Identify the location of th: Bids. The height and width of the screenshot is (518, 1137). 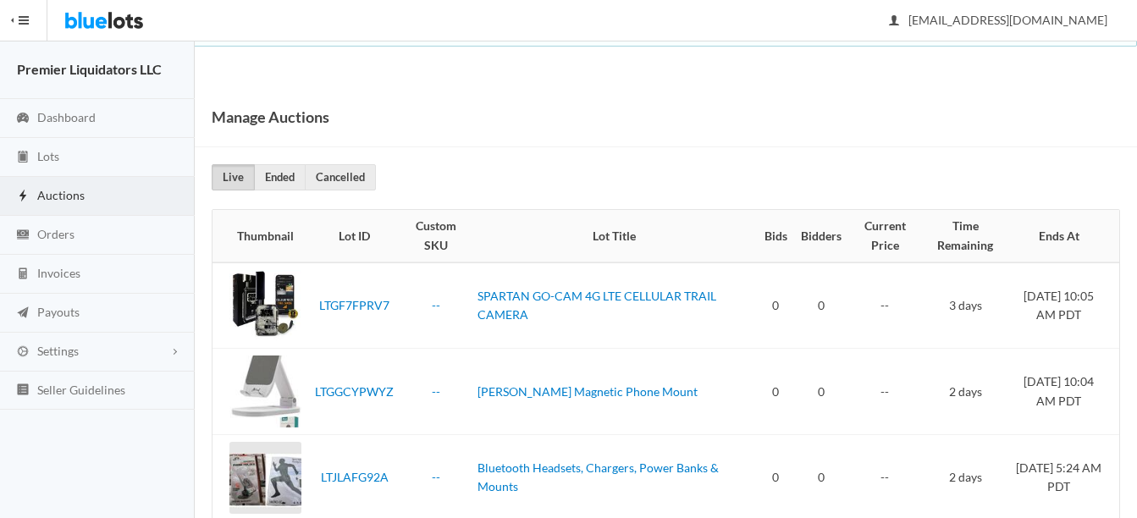
(775, 236).